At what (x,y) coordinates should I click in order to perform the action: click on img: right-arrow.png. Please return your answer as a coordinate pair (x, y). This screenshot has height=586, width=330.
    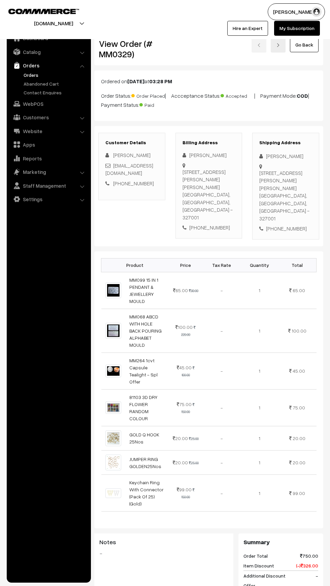
    Looking at the image, I should click on (278, 45).